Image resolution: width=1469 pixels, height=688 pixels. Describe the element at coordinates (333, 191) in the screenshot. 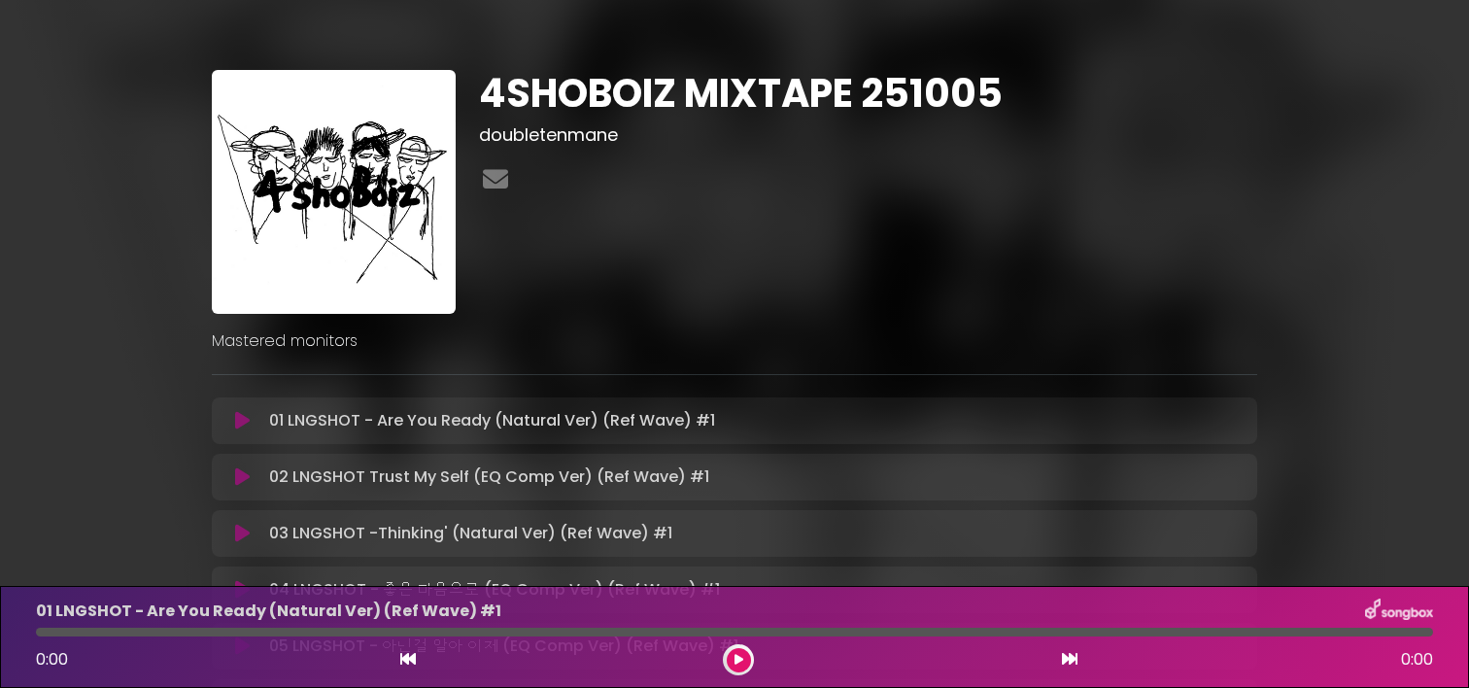

I see `img: WpJZf4DWQ0Wh4nhxdG2j` at that location.